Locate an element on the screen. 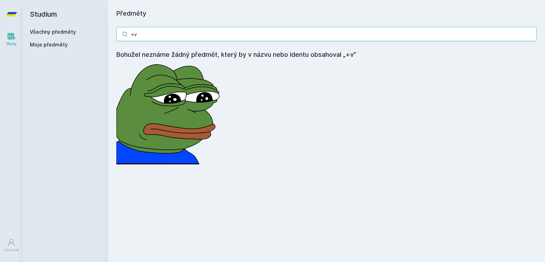 The height and width of the screenshot is (262, 545). h1: Předměty is located at coordinates (326, 13).